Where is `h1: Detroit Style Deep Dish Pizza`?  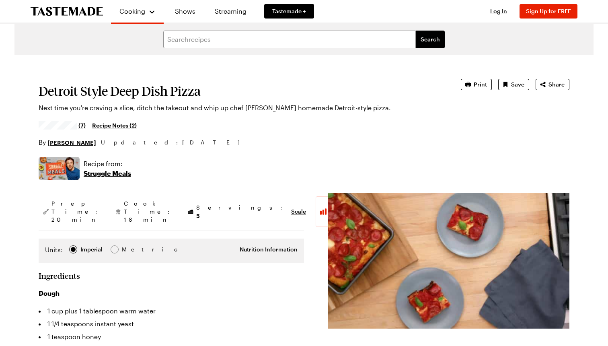
h1: Detroit Style Deep Dish Pizza is located at coordinates (239, 91).